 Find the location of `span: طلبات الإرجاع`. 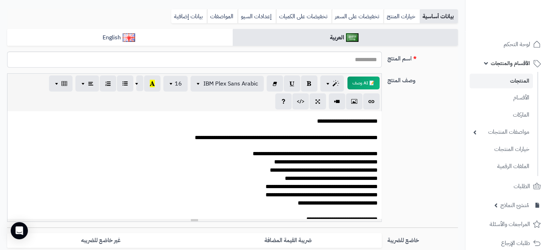

span: طلبات الإرجاع is located at coordinates (515, 243).